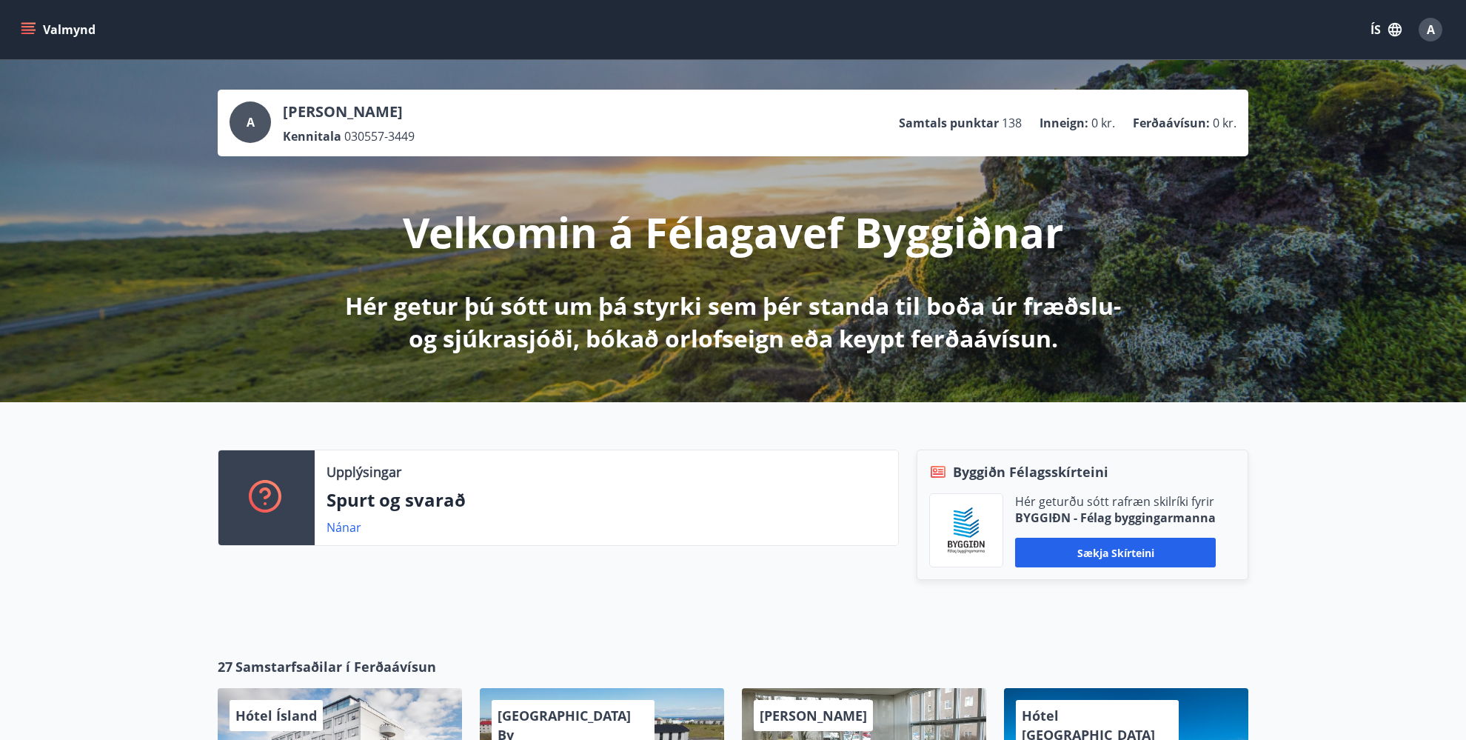 The width and height of the screenshot is (1466, 740). Describe the element at coordinates (343, 527) in the screenshot. I see `a: Nánar` at that location.